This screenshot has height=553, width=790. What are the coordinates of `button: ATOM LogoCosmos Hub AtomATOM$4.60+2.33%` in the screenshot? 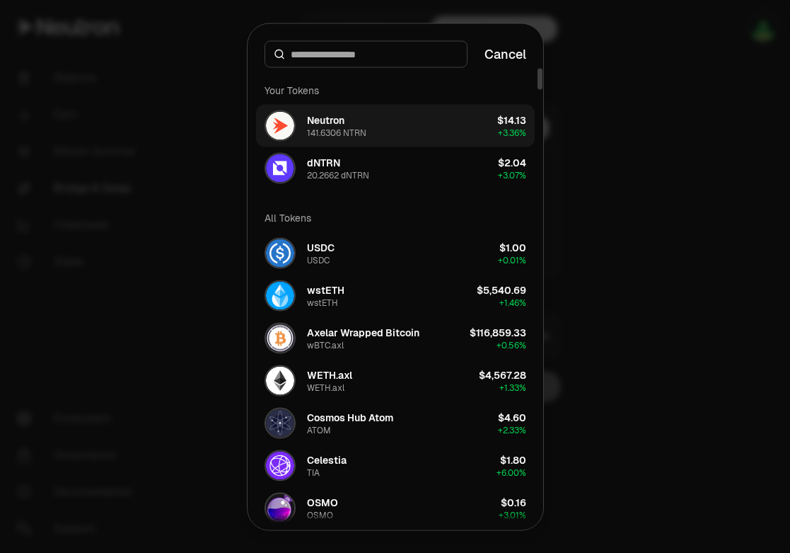 It's located at (395, 422).